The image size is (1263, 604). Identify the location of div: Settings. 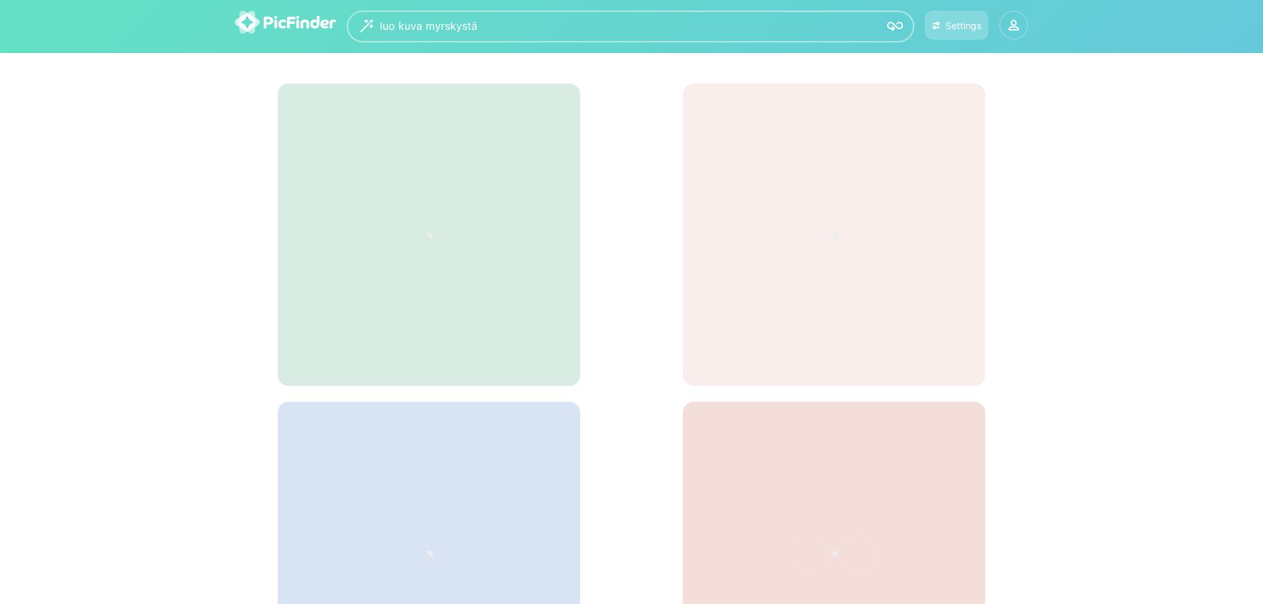
(964, 25).